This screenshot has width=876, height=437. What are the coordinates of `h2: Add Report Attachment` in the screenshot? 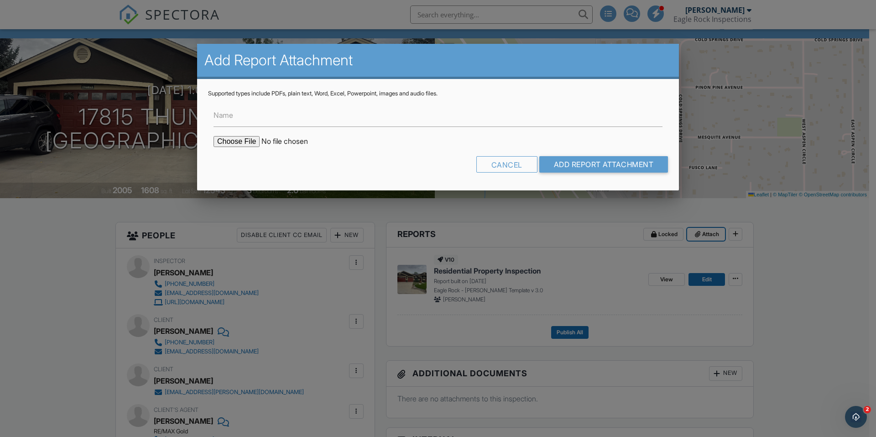 It's located at (438, 60).